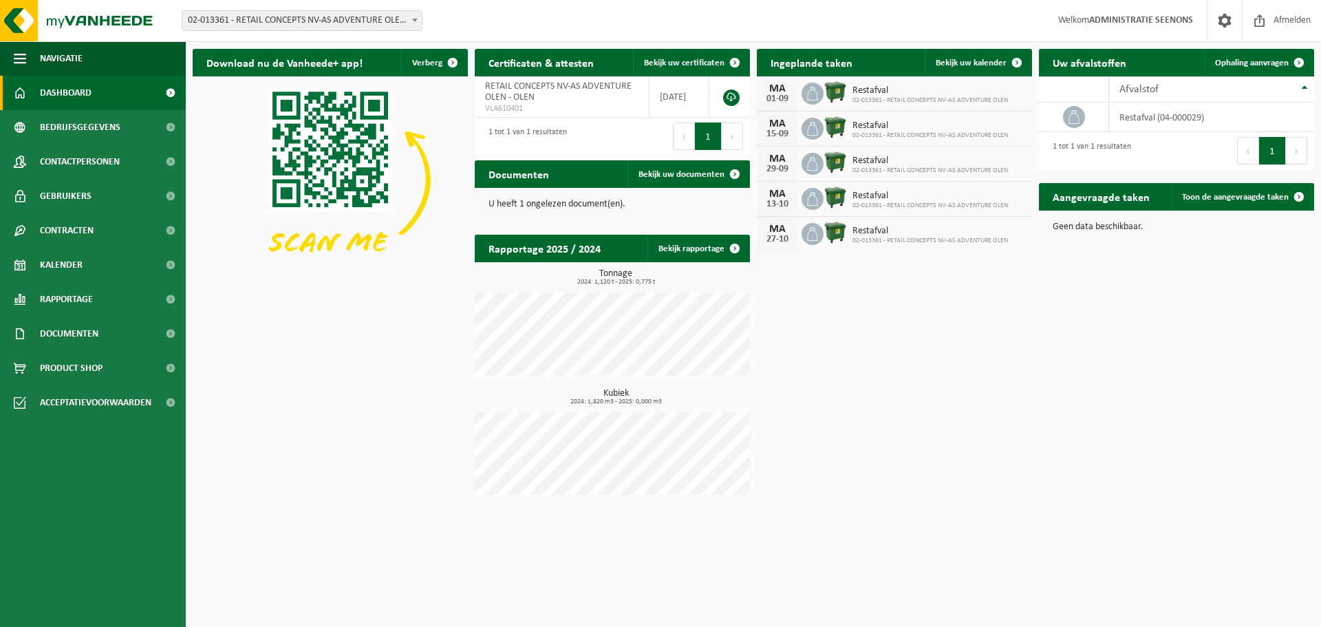 This screenshot has height=627, width=1321. Describe the element at coordinates (519, 173) in the screenshot. I see `h2: Documenten` at that location.